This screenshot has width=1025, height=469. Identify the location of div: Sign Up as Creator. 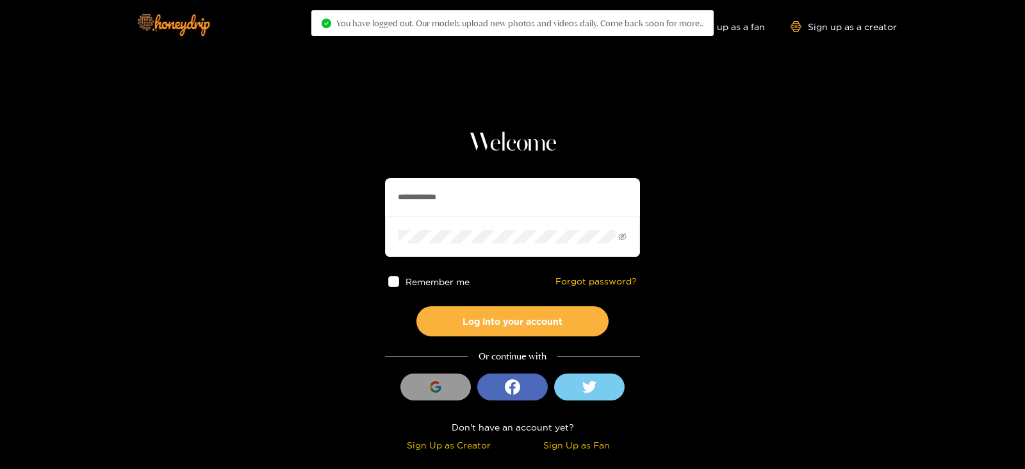
(449, 445).